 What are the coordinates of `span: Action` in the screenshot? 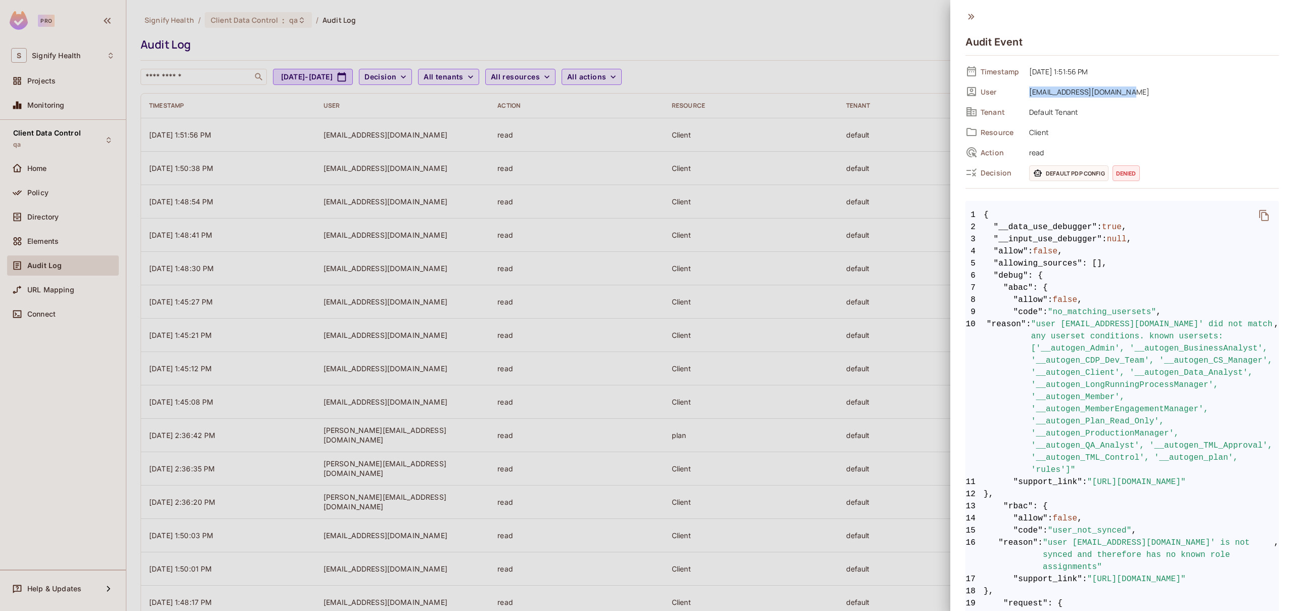 It's located at (1001, 152).